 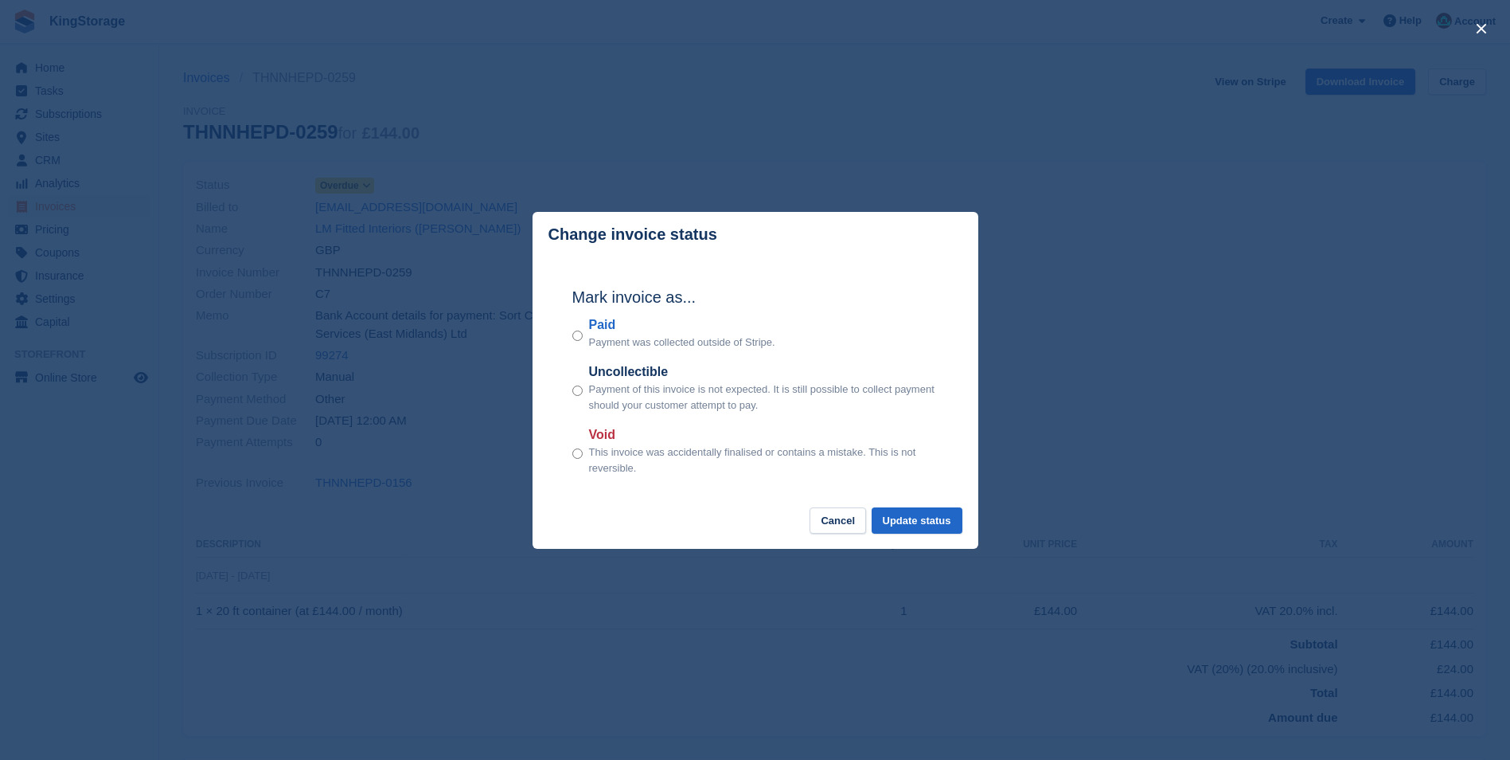 I want to click on label: Paid, so click(x=682, y=325).